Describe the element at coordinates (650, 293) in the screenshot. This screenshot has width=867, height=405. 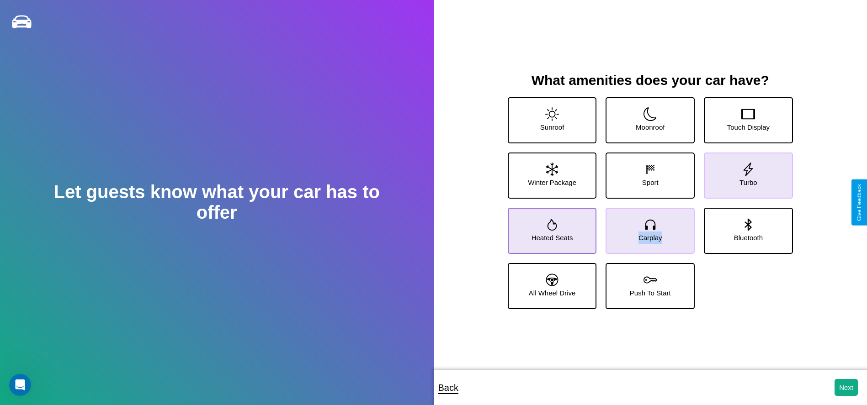
I see `p: Push To Start` at that location.